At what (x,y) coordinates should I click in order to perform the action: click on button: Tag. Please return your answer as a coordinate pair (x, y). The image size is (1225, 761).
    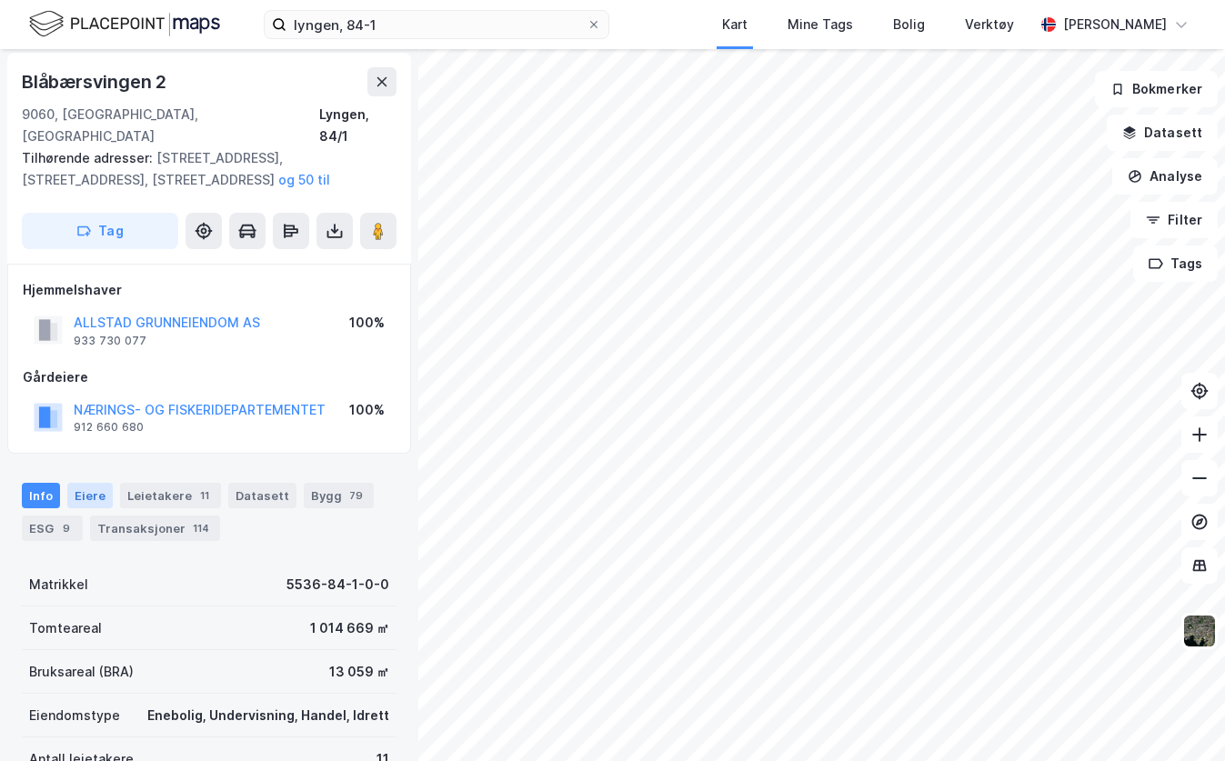
    Looking at the image, I should click on (100, 231).